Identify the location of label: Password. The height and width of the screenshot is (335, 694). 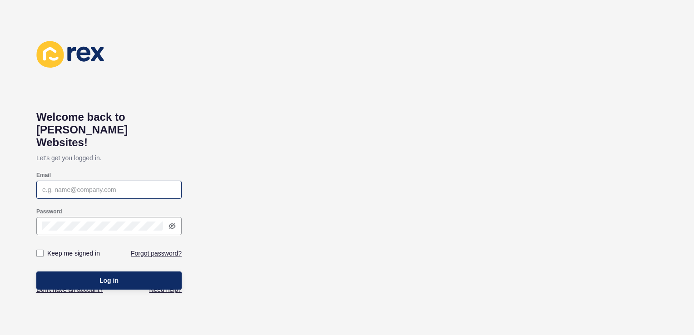
(49, 212).